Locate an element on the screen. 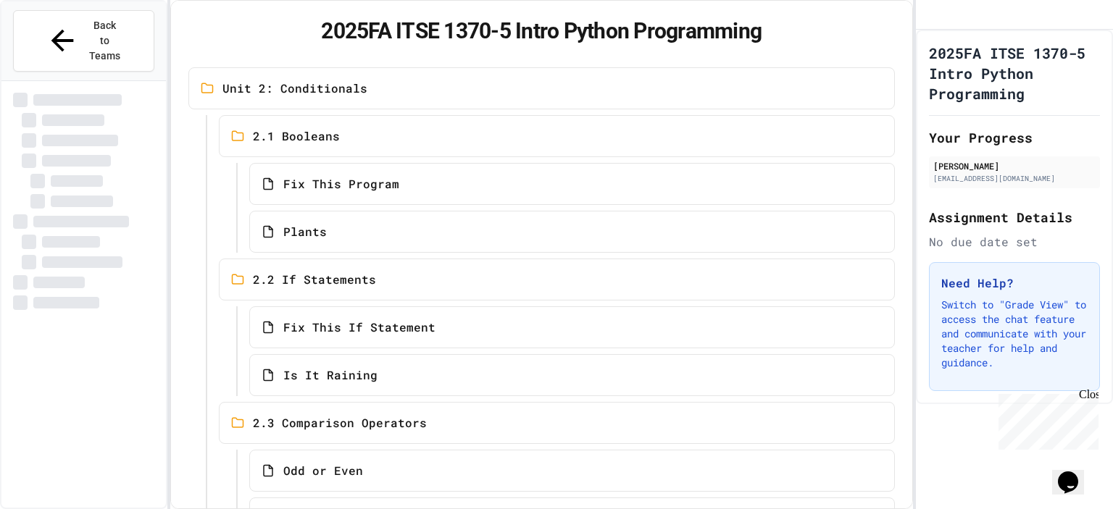  a: Is It Raining is located at coordinates (572, 375).